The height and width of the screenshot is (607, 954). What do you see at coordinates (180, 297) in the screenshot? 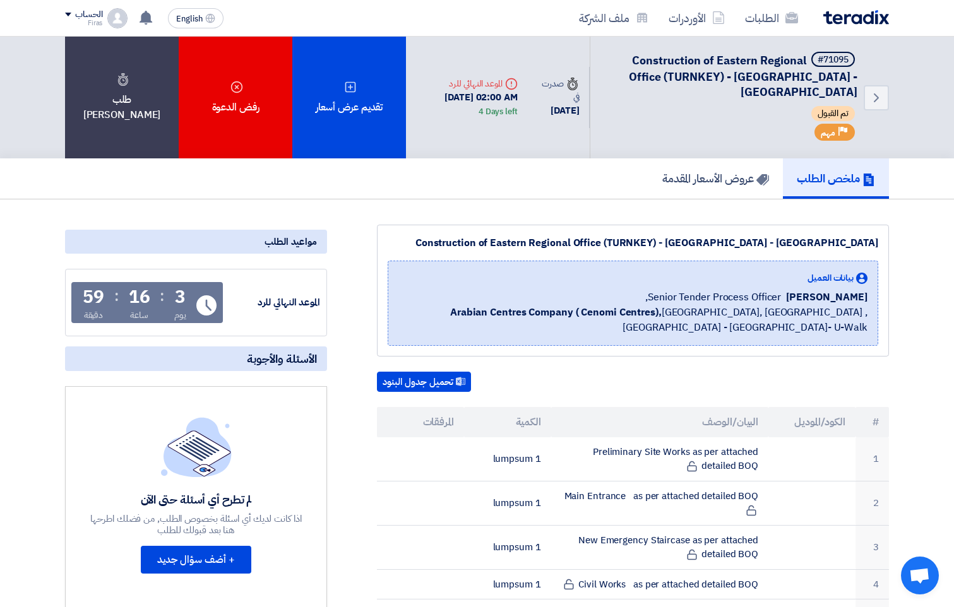
I see `div: 3` at bounding box center [180, 297].